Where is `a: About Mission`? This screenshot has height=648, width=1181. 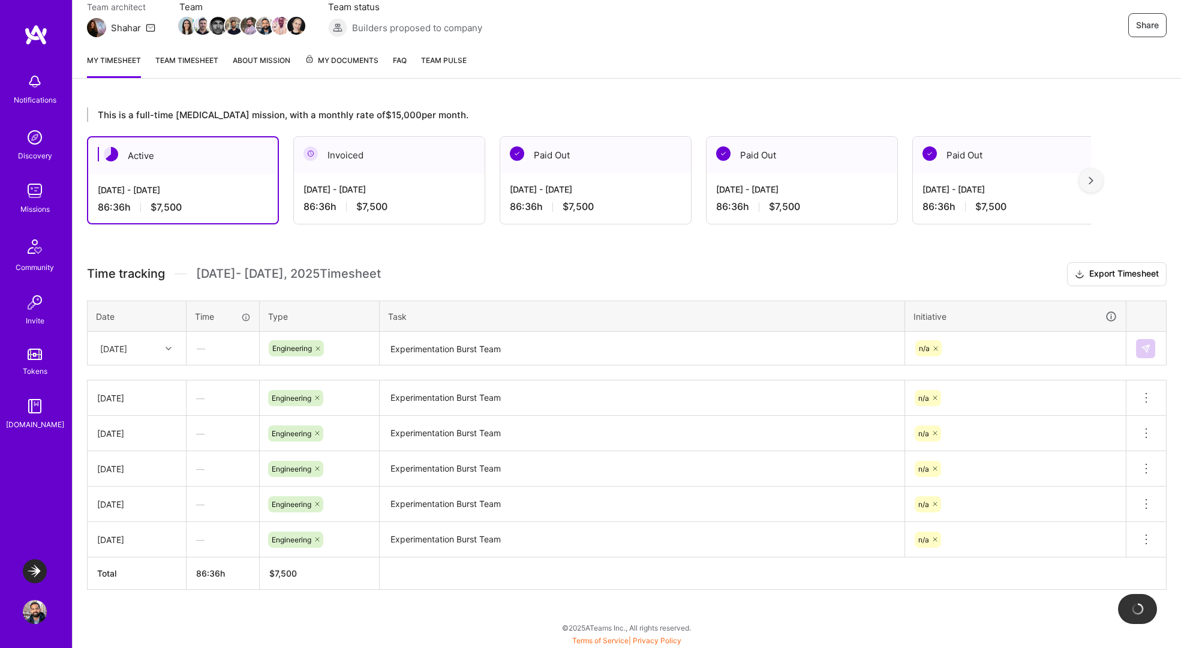
a: About Mission is located at coordinates (262, 66).